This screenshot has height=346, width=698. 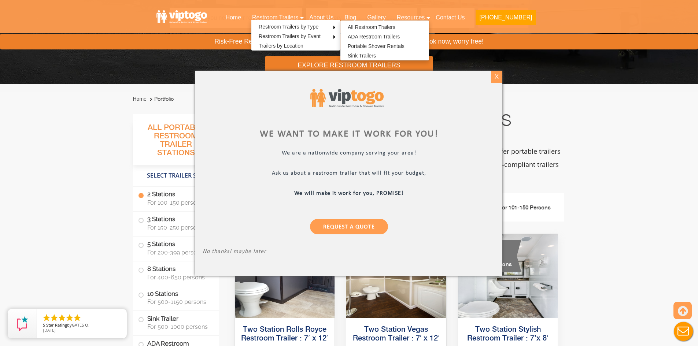 What do you see at coordinates (349, 134) in the screenshot?
I see `div: We want to make it work for you!` at bounding box center [349, 134].